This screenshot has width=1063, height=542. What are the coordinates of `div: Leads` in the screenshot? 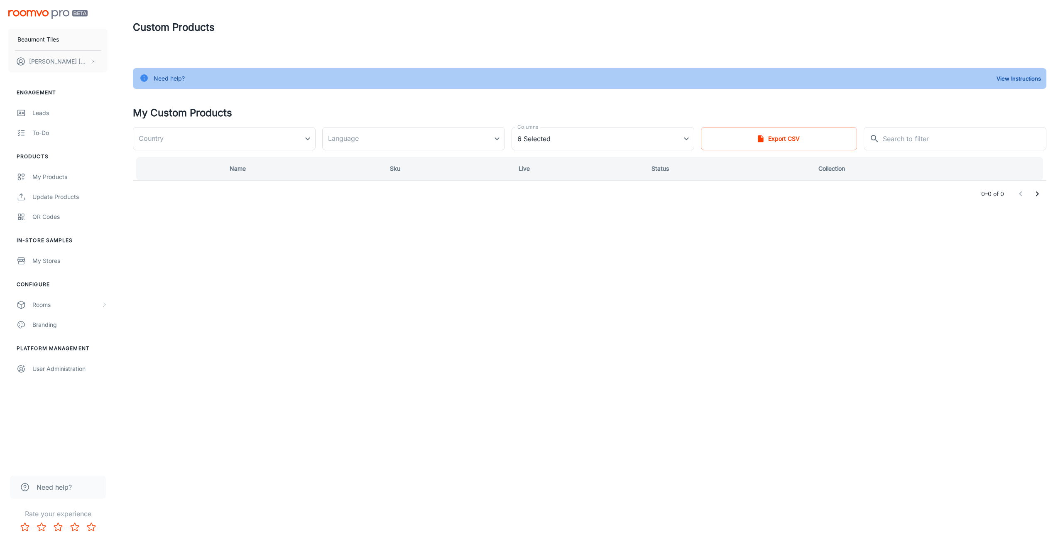 It's located at (70, 113).